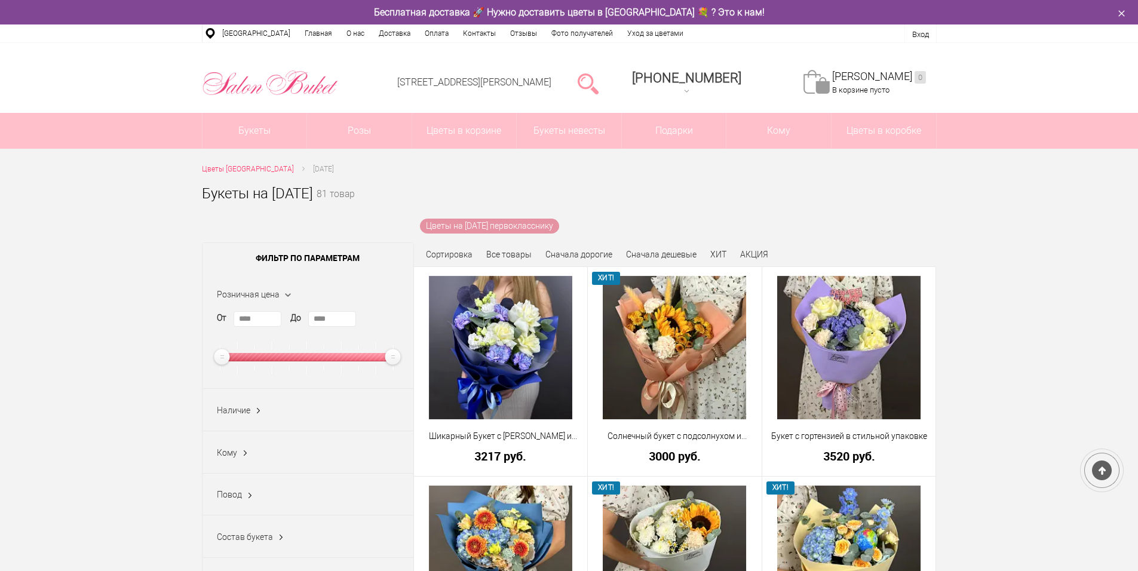 Image resolution: width=1138 pixels, height=571 pixels. What do you see at coordinates (359, 131) in the screenshot?
I see `a: Розы` at bounding box center [359, 131].